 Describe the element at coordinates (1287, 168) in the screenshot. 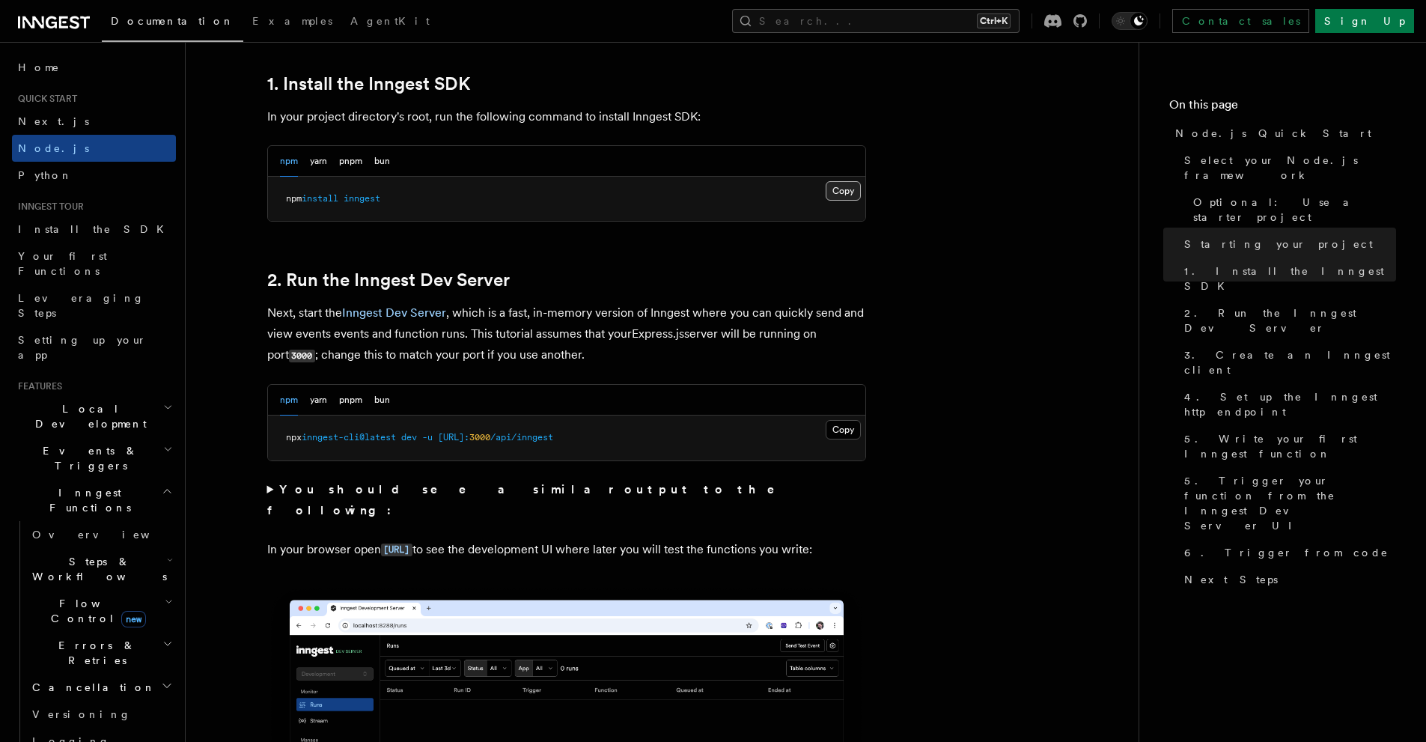

I see `a: Select your Node.js framework` at that location.